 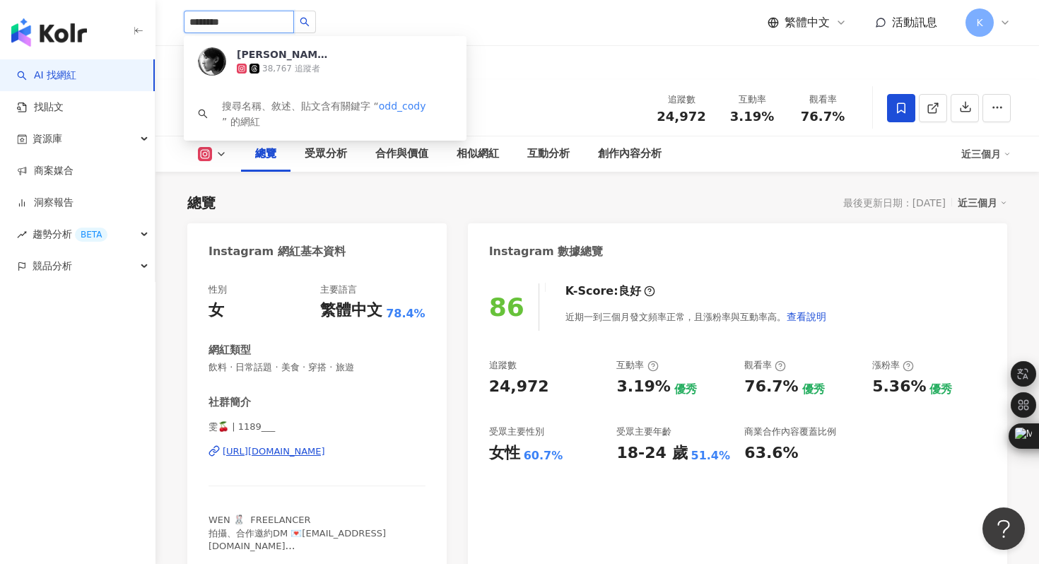 I want to click on span: K, so click(x=979, y=23).